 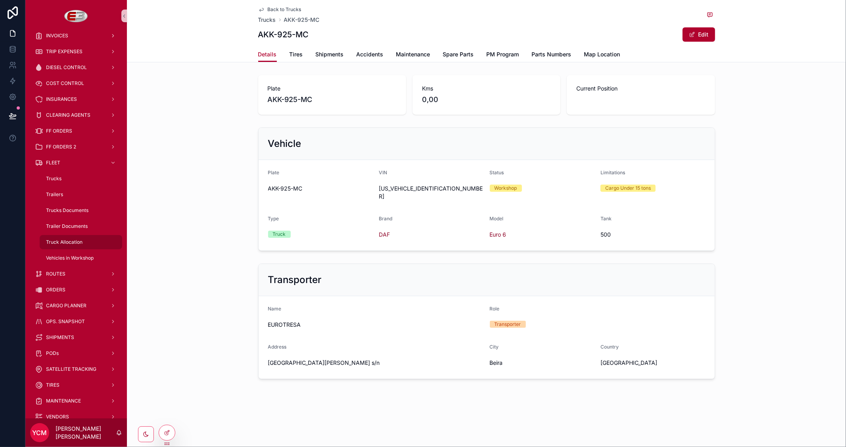 I want to click on span: Address, so click(x=277, y=346).